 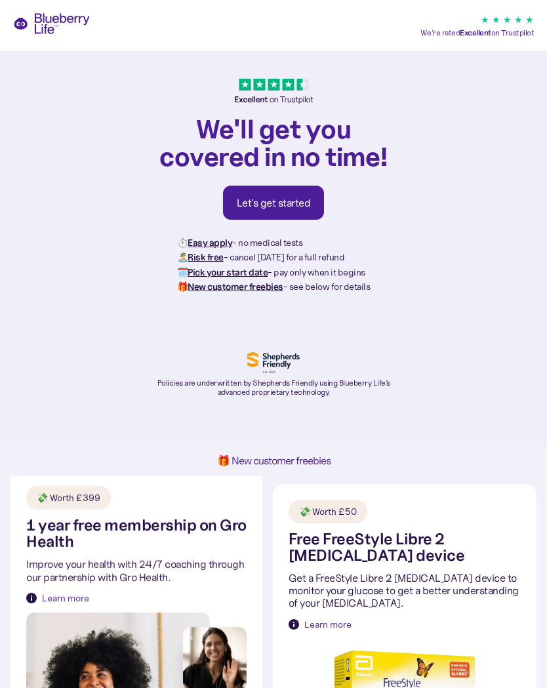 I want to click on h1: We'll get you covered in no time!, so click(x=273, y=142).